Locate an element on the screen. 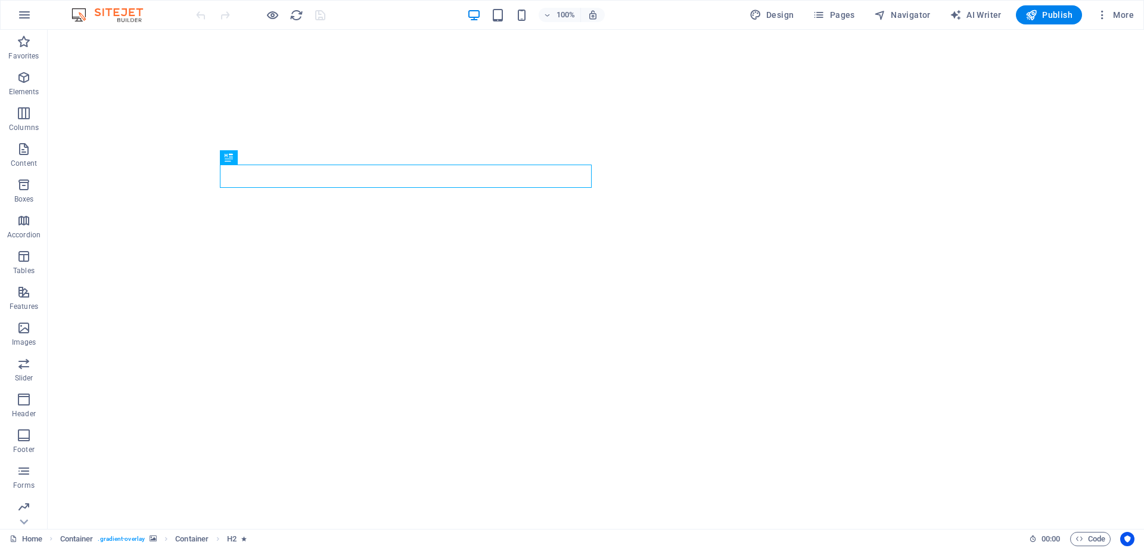 This screenshot has width=1144, height=548. p: Columns is located at coordinates (24, 128).